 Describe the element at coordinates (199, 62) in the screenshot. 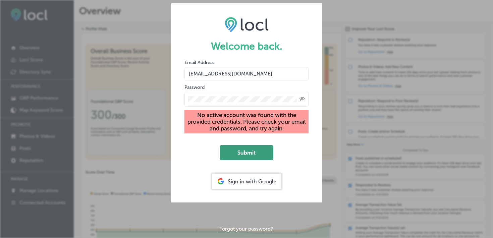

I see `label: Email Address` at that location.